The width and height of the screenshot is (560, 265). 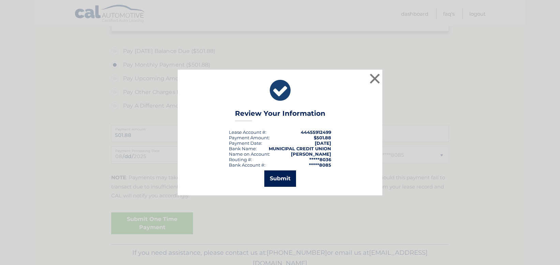 I want to click on div: Bank Account #:, so click(x=247, y=165).